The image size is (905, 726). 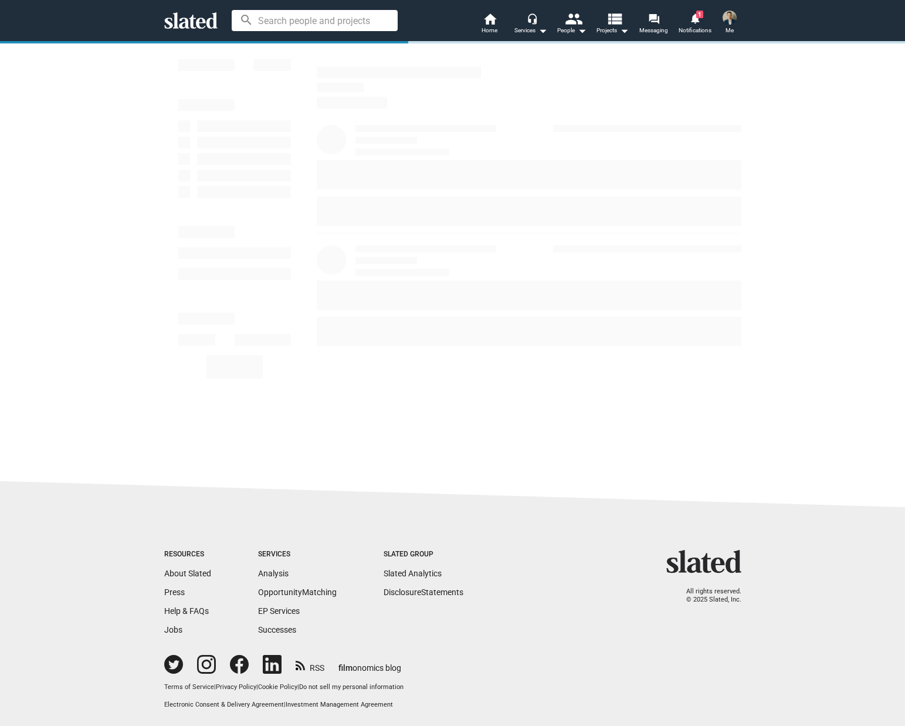 I want to click on p: All rights reserved. © 2025 Slated, Inc., so click(x=707, y=595).